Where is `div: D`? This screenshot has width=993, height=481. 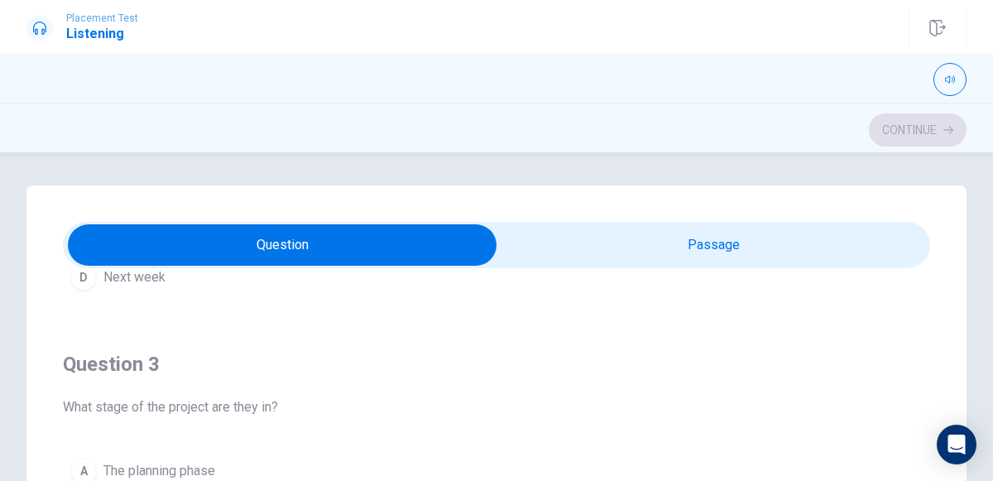
div: D is located at coordinates (84, 277).